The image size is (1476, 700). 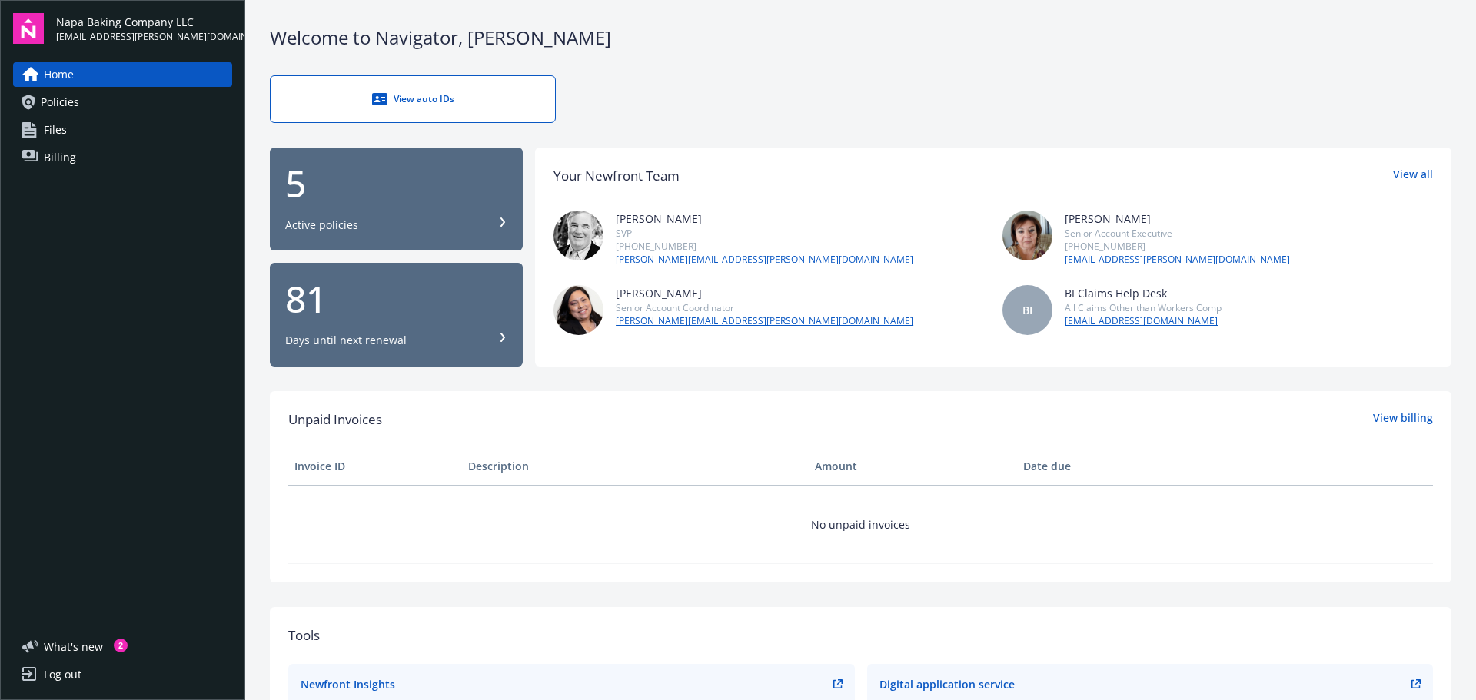 What do you see at coordinates (860, 524) in the screenshot?
I see `td: No unpaid invoices` at bounding box center [860, 524].